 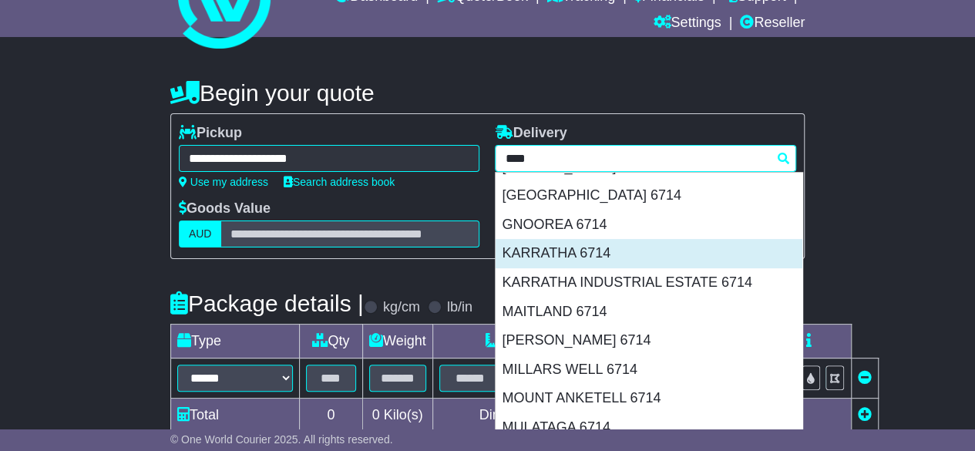 I want to click on label: lb/in, so click(x=459, y=308).